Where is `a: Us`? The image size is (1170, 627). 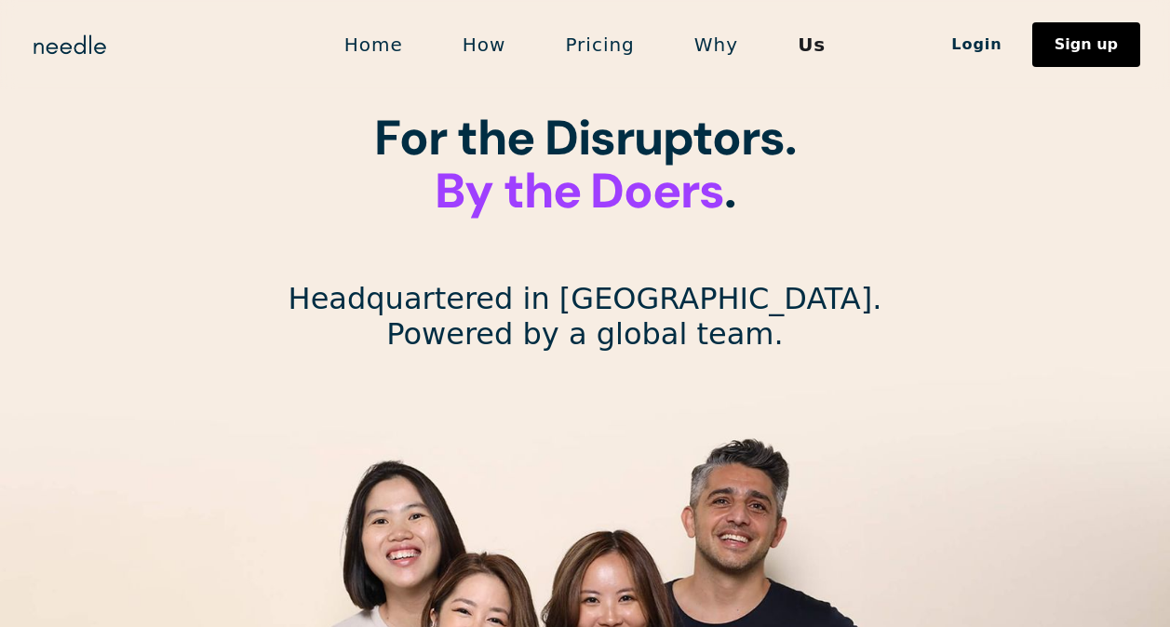 a: Us is located at coordinates (811, 45).